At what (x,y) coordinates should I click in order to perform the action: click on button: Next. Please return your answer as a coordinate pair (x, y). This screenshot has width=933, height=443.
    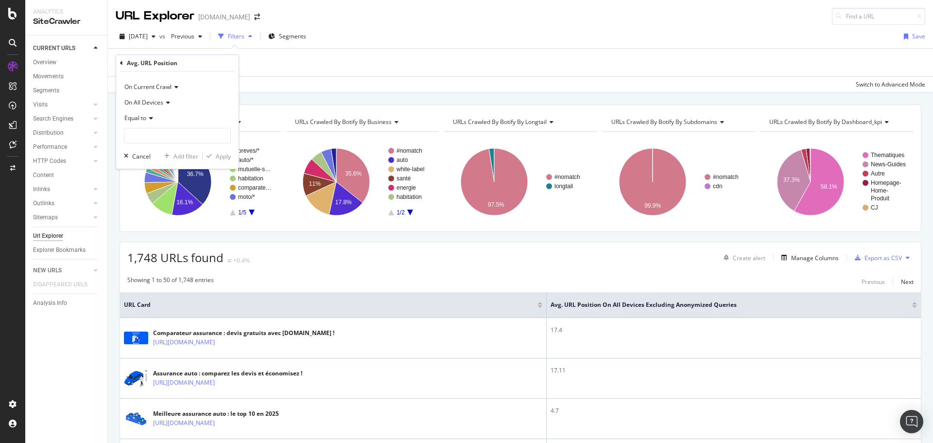
    Looking at the image, I should click on (908, 281).